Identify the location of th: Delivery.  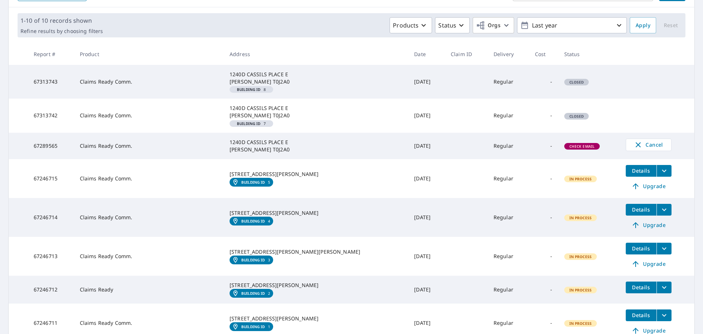
(509, 54).